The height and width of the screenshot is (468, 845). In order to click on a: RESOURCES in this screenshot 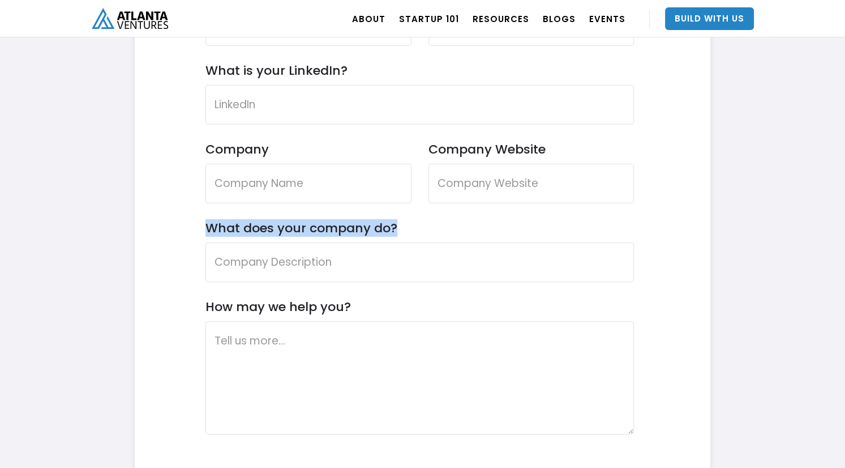, I will do `click(501, 19)`.